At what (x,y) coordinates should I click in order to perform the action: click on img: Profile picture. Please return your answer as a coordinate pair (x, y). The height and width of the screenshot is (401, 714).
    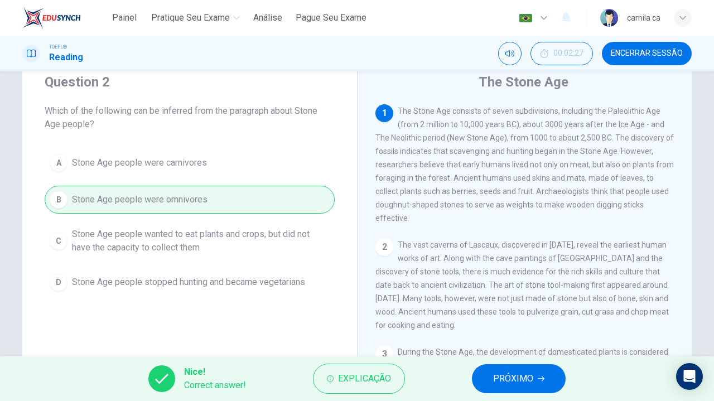
    Looking at the image, I should click on (609, 18).